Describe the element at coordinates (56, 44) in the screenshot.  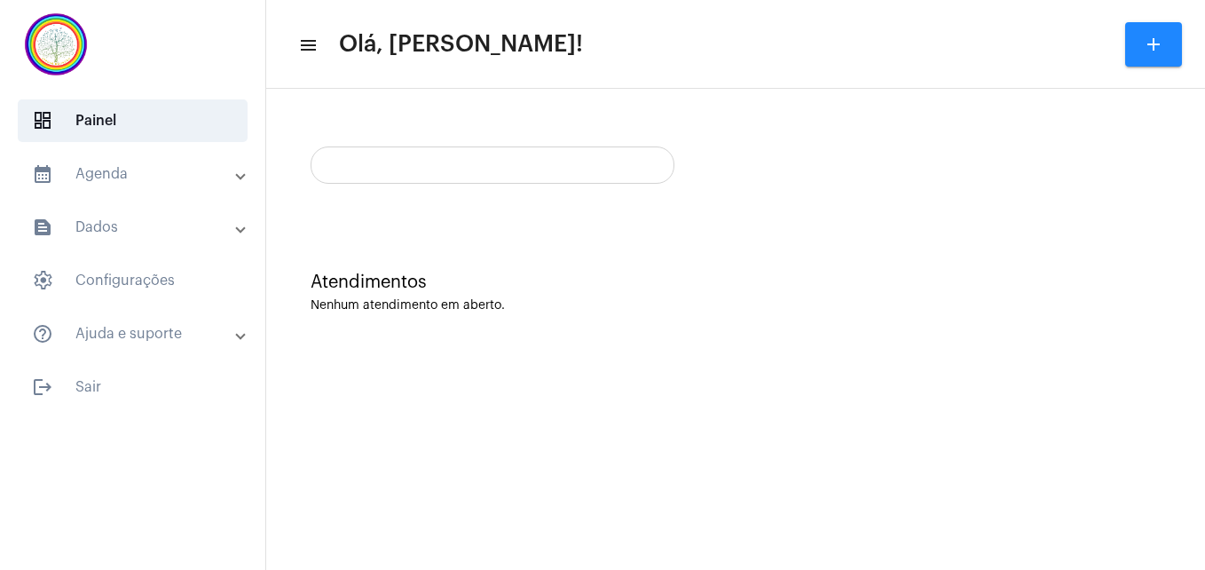
I see `img: c337f8d0-2252-6d55-8527-ab50248c0d14.png` at that location.